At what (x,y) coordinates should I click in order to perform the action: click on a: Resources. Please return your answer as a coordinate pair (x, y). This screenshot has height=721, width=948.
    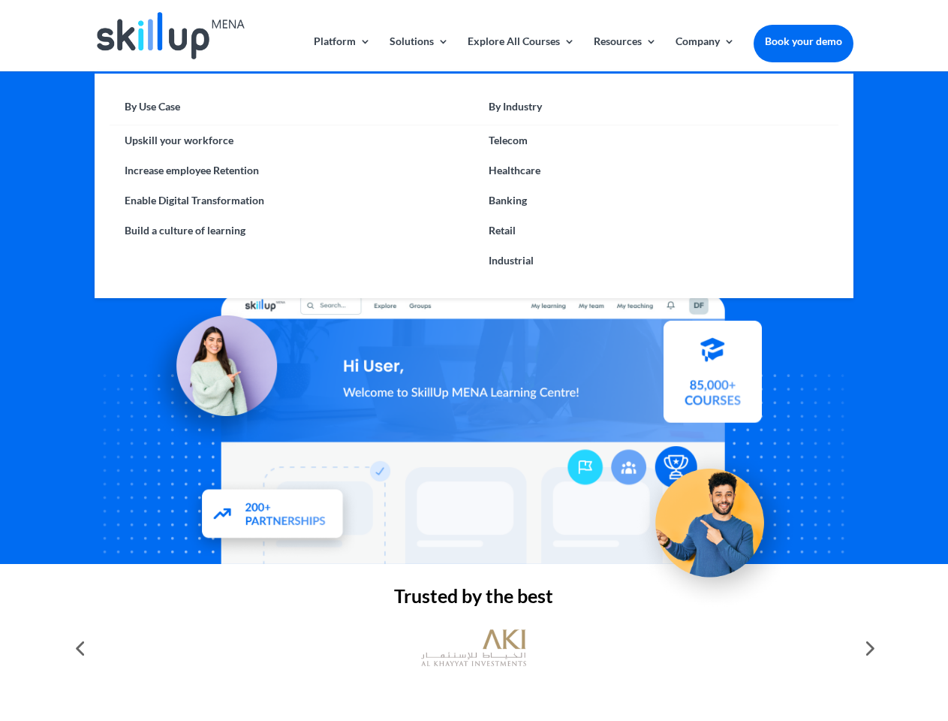
    Looking at the image, I should click on (625, 53).